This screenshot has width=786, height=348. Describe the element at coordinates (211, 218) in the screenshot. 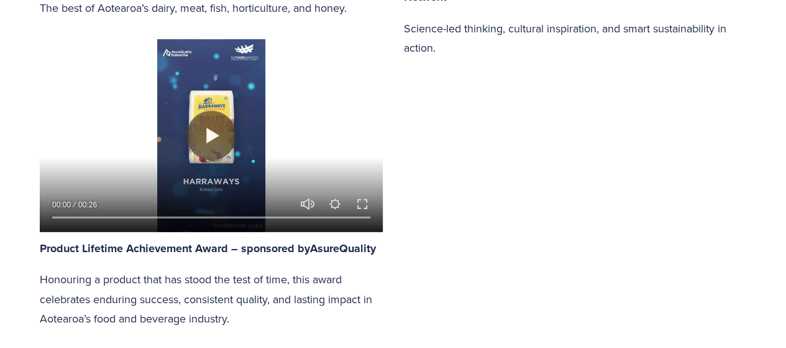

I see `input: Seek` at that location.